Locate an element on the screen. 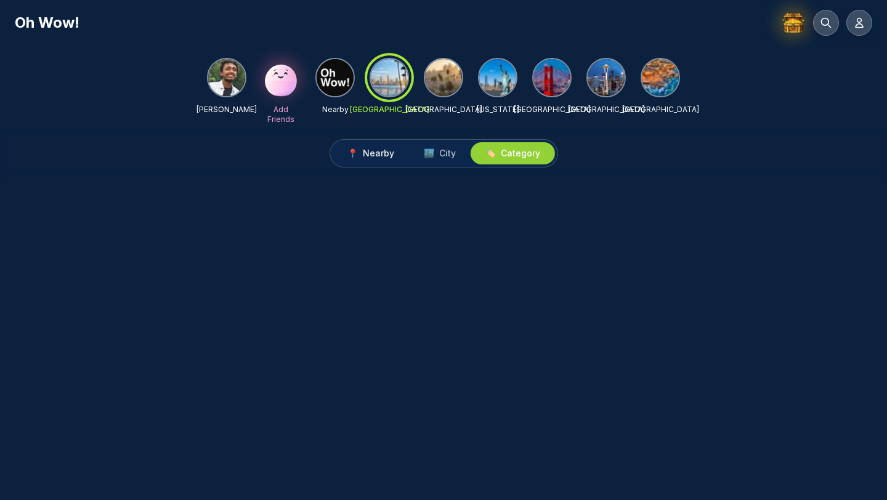  span: Category is located at coordinates (521, 153).